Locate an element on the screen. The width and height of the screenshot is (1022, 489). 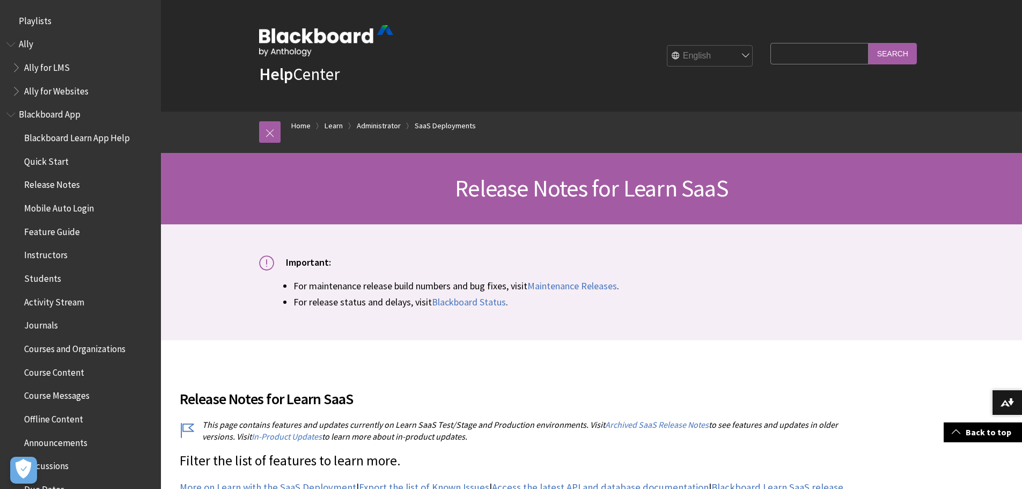
img: Blackboard by Anthology is located at coordinates (326, 41).